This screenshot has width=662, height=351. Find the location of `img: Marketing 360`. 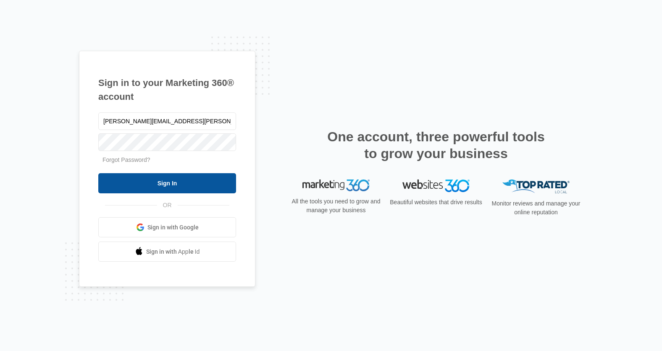

img: Marketing 360 is located at coordinates (336, 186).